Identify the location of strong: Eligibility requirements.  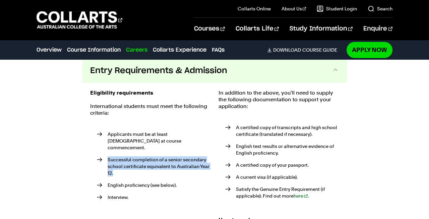
(122, 93).